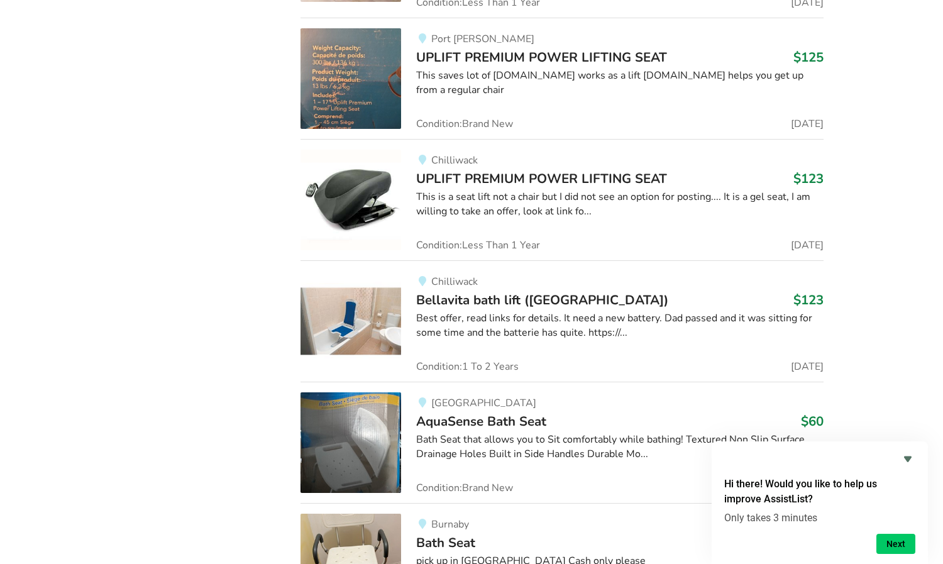 The height and width of the screenshot is (564, 943). What do you see at coordinates (619, 326) in the screenshot?
I see `div: Best offer, read links for details. It need a new battery. Dad passed and it was sitting for some...` at bounding box center [619, 326].